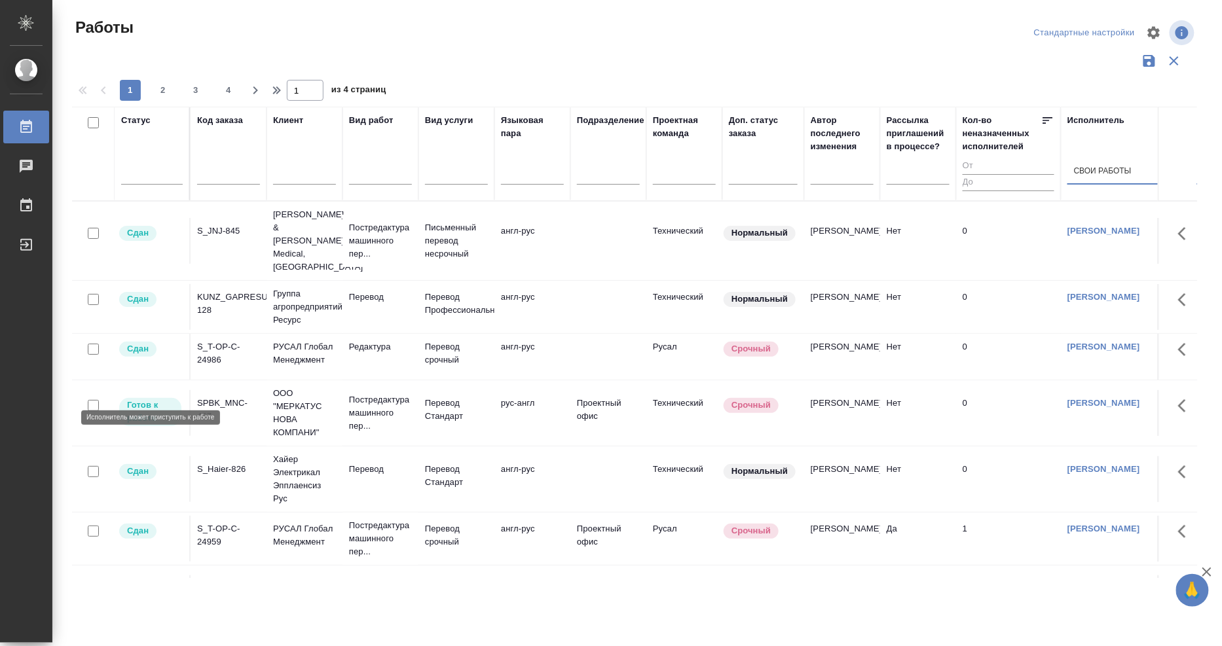 This screenshot has height=646, width=1222. What do you see at coordinates (1154, 33) in the screenshot?
I see `span: Настроить таблицу` at bounding box center [1154, 33].